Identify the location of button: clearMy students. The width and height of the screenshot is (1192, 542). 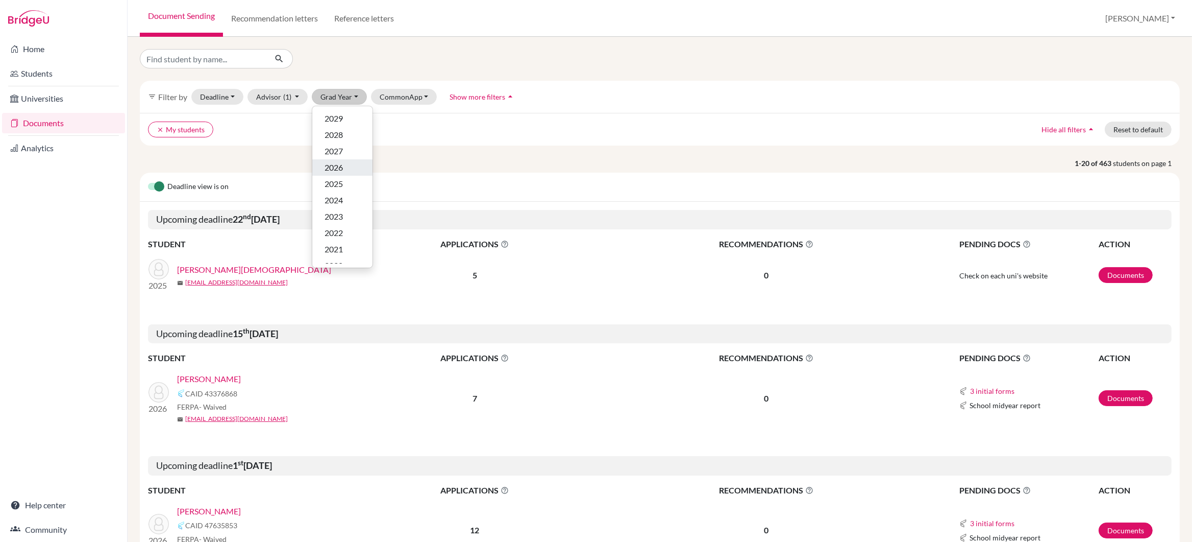
(181, 129).